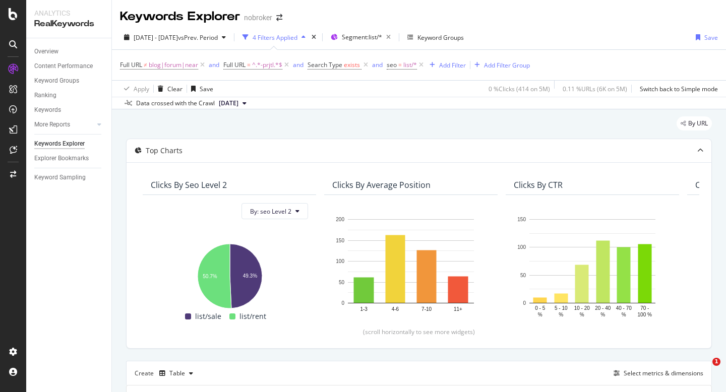  I want to click on button: Apply, so click(135, 89).